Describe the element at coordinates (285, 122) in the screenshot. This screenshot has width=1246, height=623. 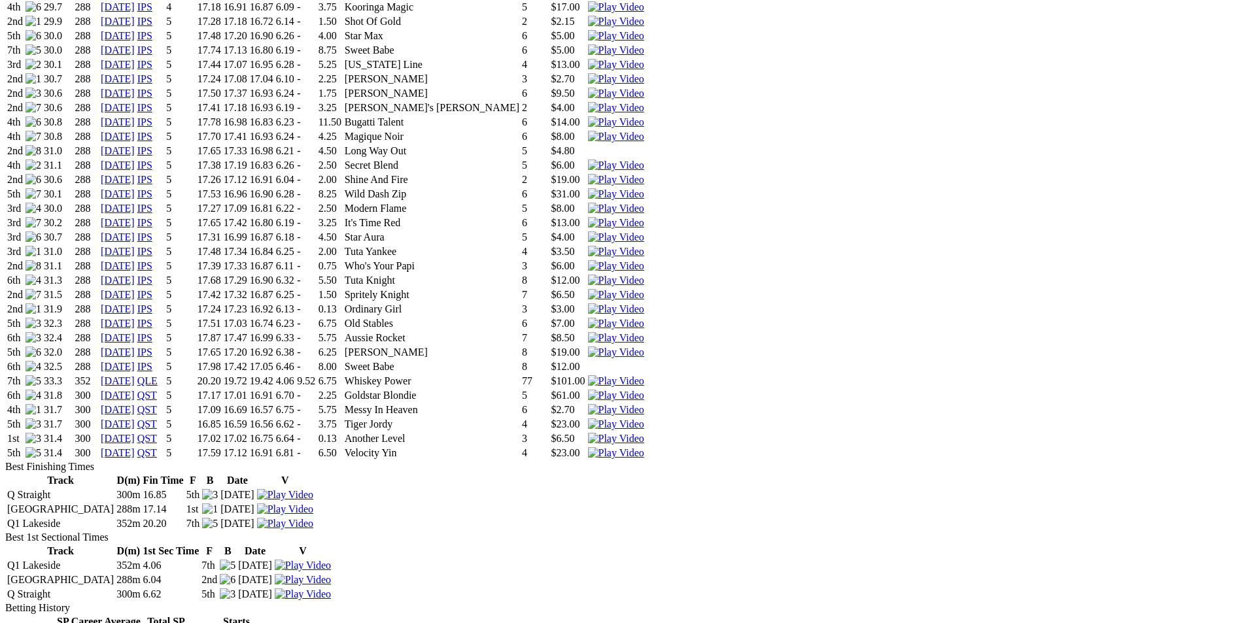
I see `td: 6.23` at that location.